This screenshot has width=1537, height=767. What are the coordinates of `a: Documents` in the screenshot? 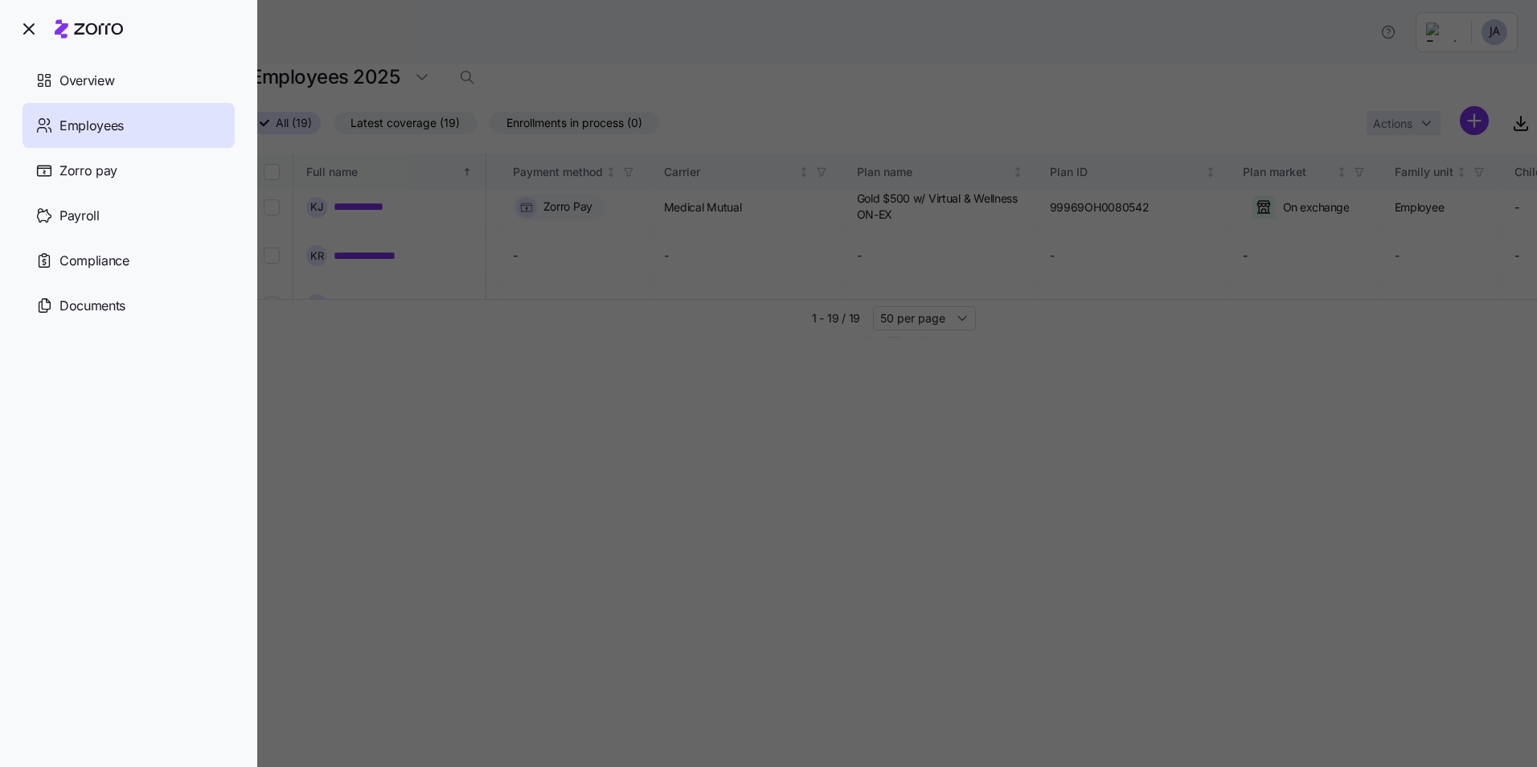 It's located at (129, 305).